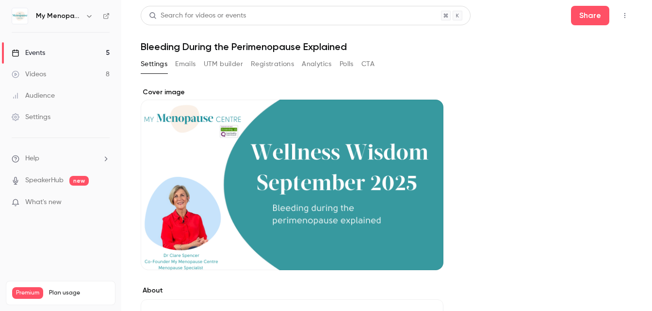 The image size is (652, 311). I want to click on button: Registrations, so click(272, 64).